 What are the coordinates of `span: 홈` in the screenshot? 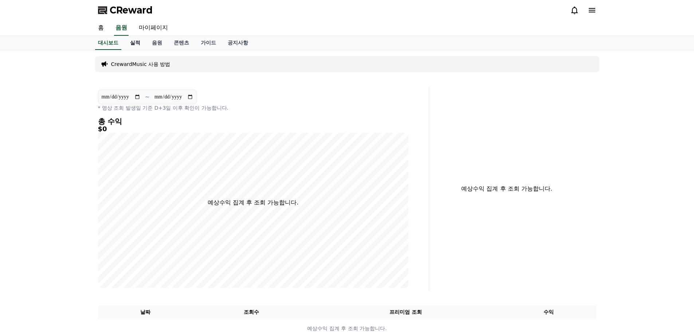 It's located at (25, 245).